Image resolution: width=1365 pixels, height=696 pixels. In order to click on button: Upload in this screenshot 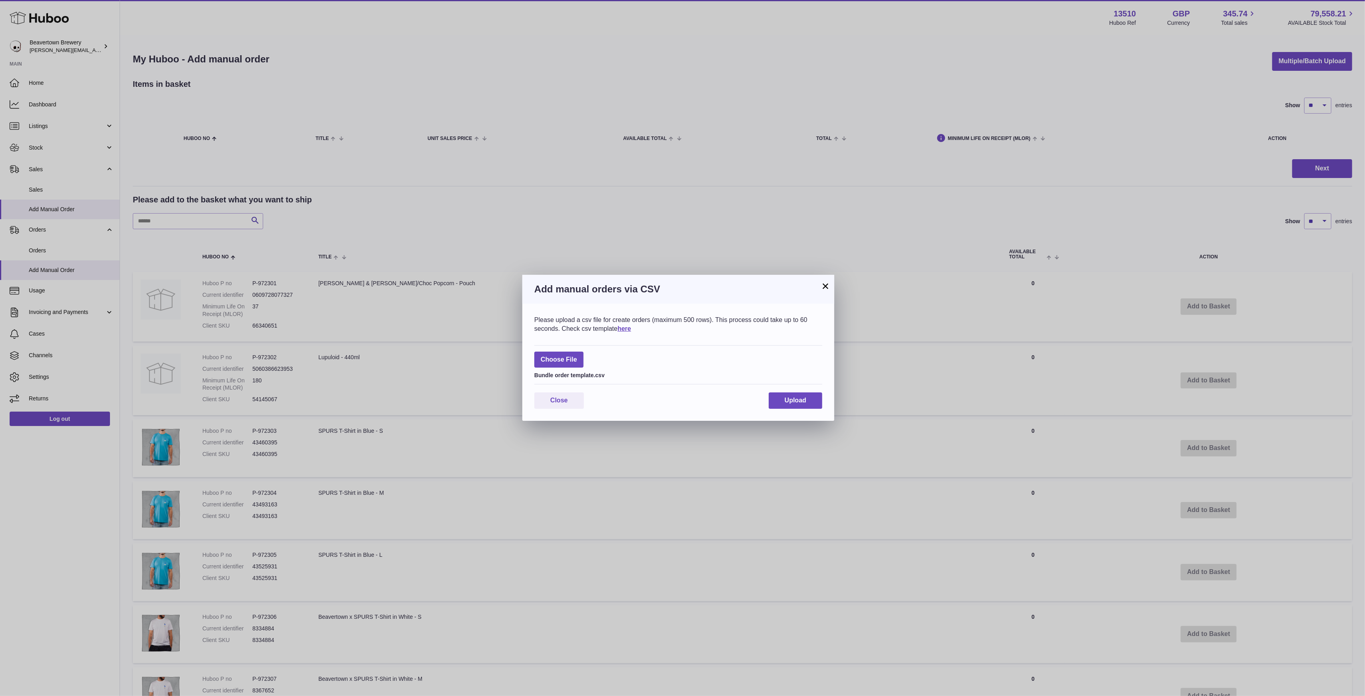, I will do `click(796, 400)`.